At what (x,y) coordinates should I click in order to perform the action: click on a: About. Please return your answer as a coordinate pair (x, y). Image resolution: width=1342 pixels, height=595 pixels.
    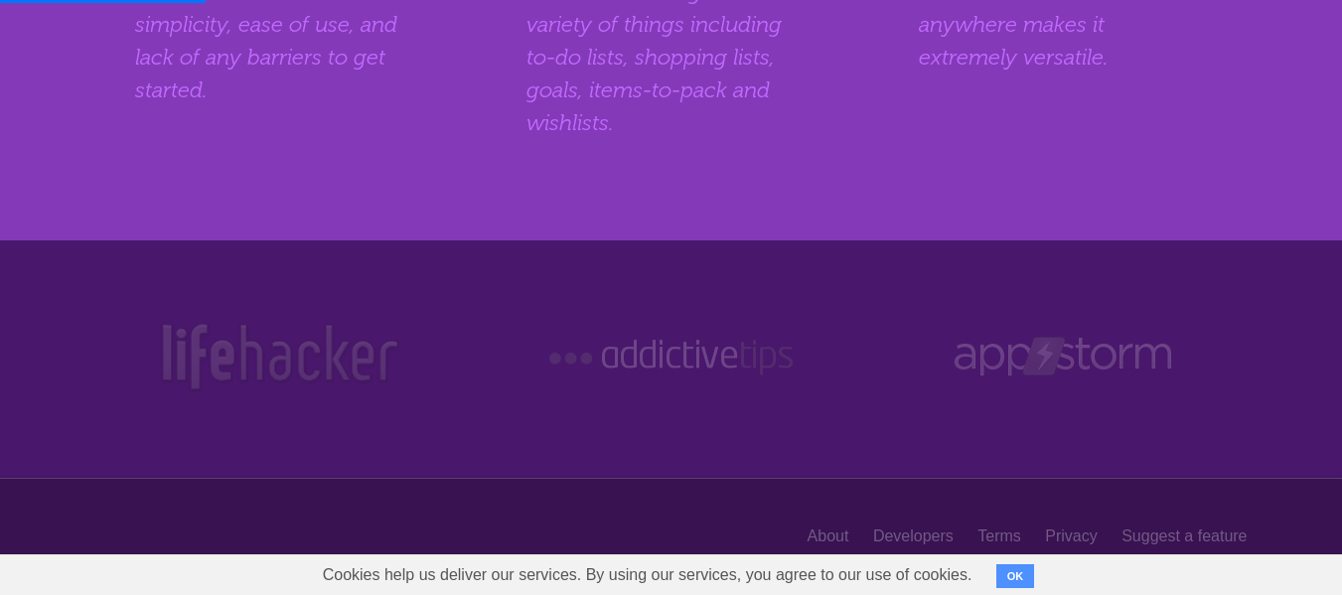
    Looking at the image, I should click on (828, 536).